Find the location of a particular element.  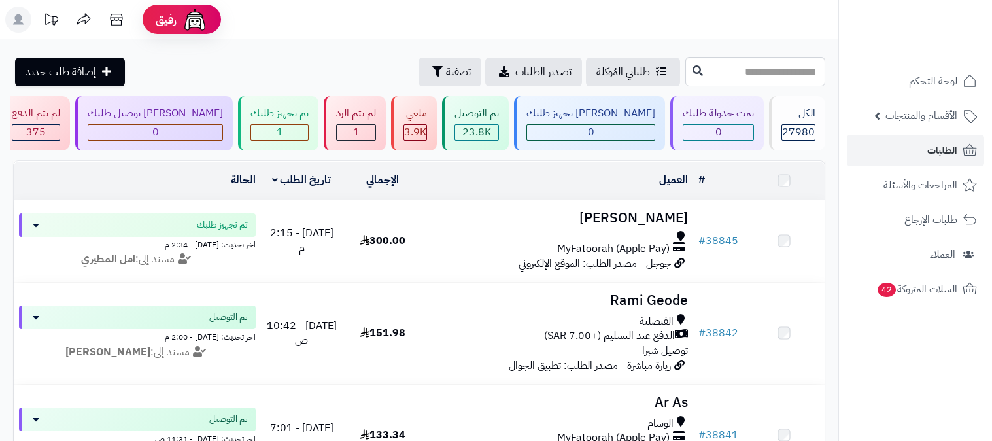

span: تصدير الطلبات is located at coordinates (543, 72).